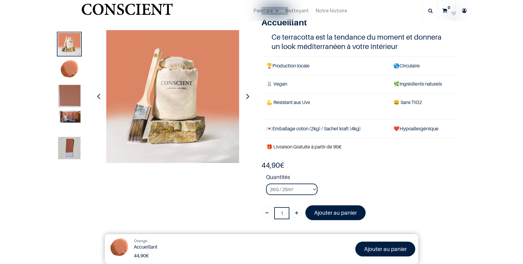  What do you see at coordinates (297, 10) in the screenshot?
I see `span: Nettoyant` at bounding box center [297, 10].